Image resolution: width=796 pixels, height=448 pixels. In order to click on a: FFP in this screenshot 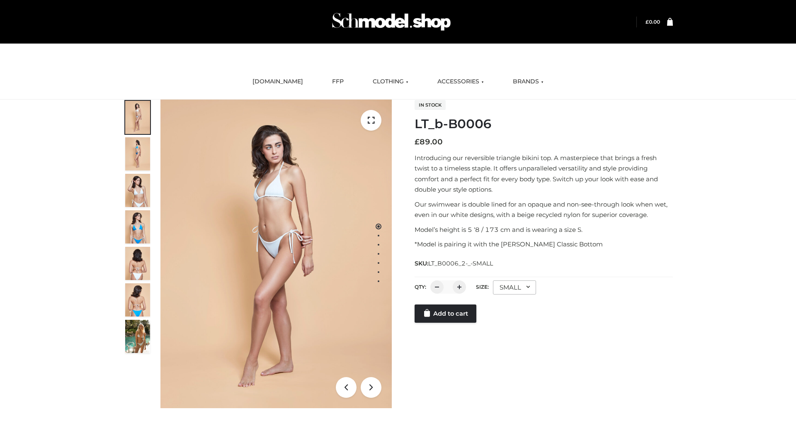, I will do `click(338, 82)`.